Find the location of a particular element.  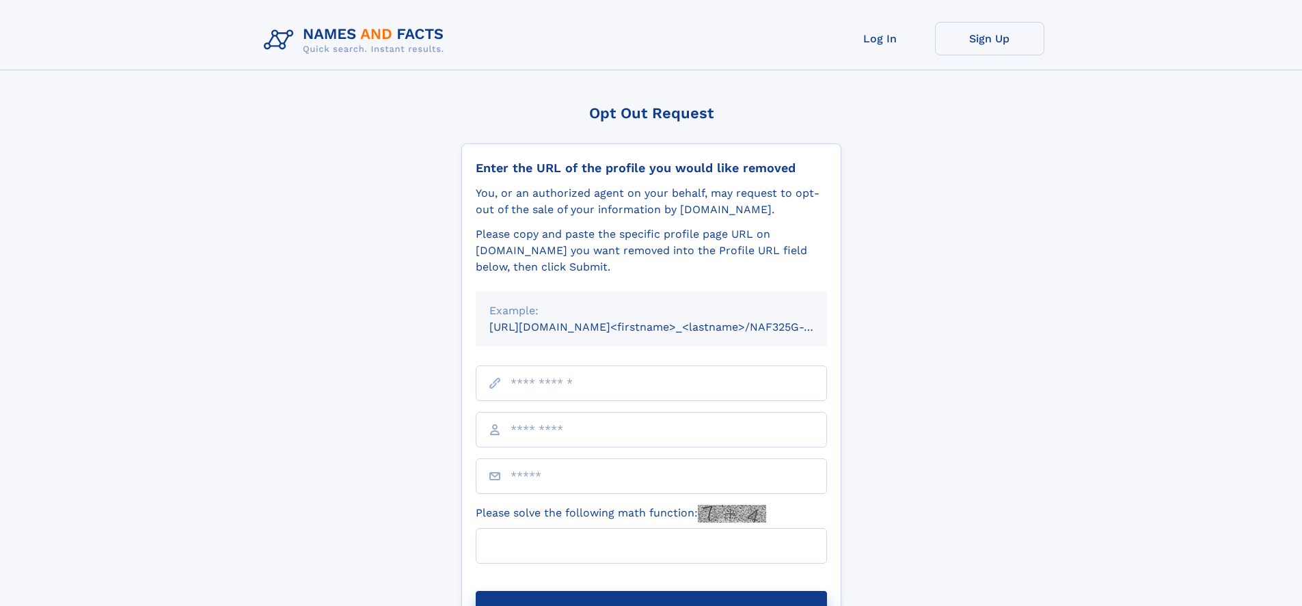

div: Opt Out Request is located at coordinates (651, 113).